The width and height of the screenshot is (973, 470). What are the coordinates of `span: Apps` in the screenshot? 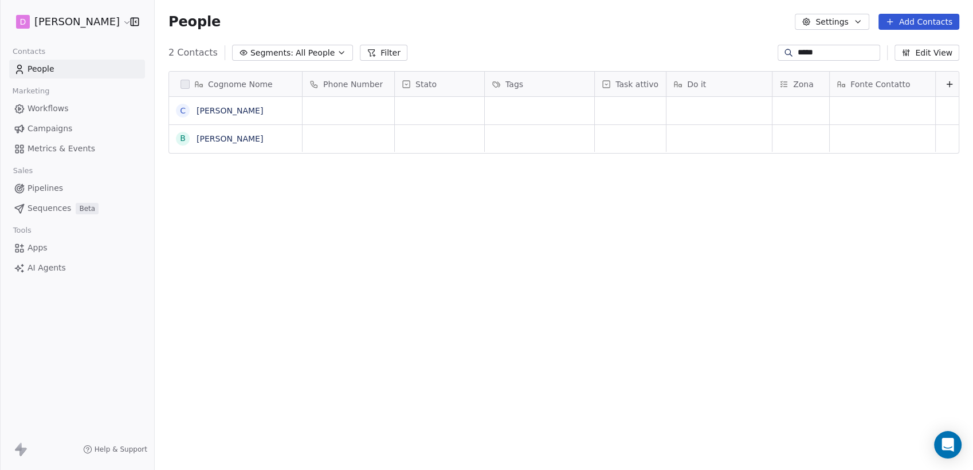 It's located at (37, 248).